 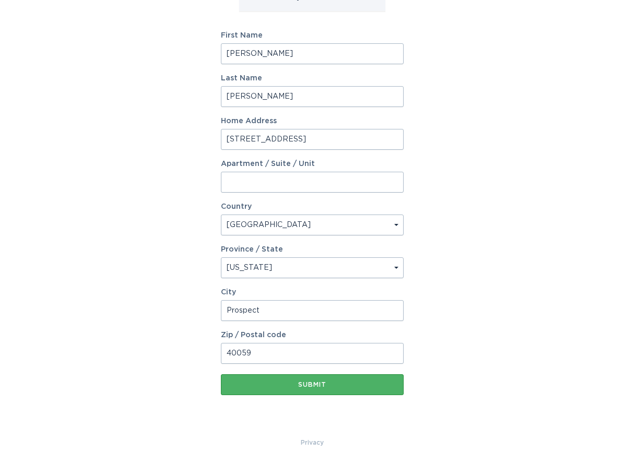 I want to click on a: Privacy Policy & Terms of Use, so click(x=312, y=443).